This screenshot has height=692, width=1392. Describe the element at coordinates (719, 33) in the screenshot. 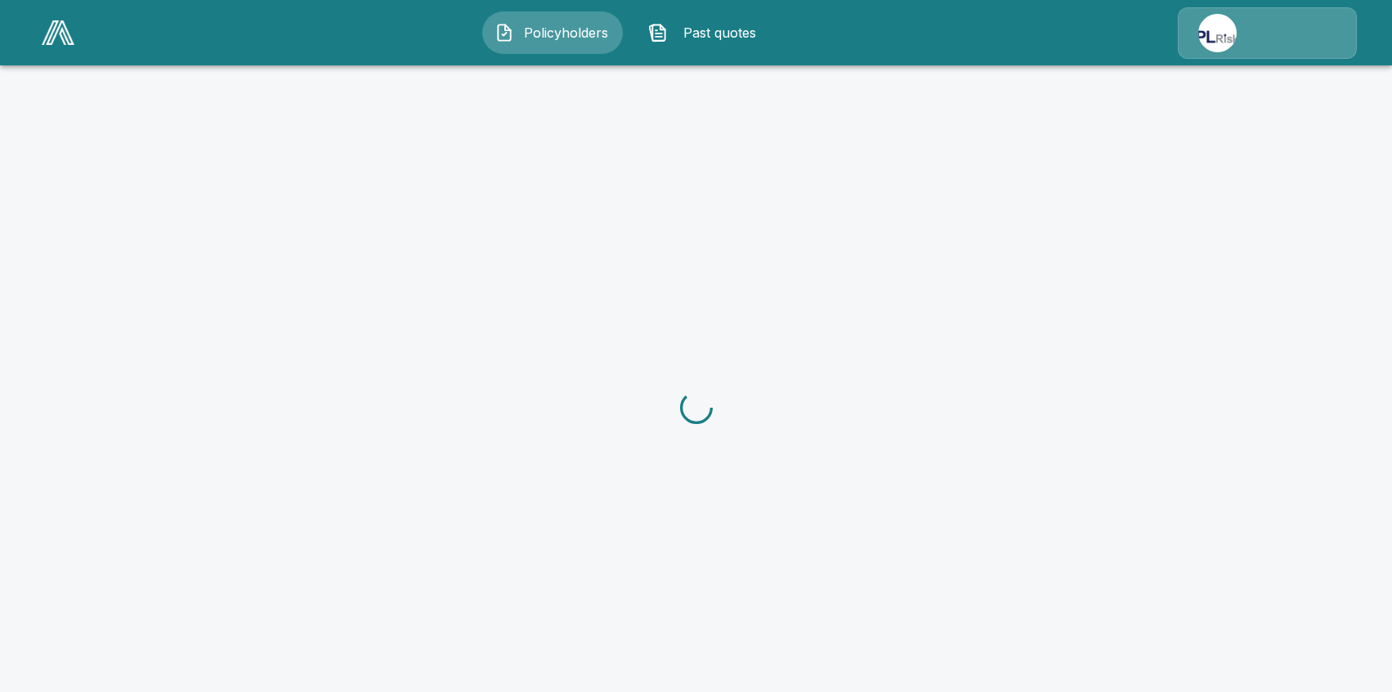

I see `span: Past quotes` at that location.